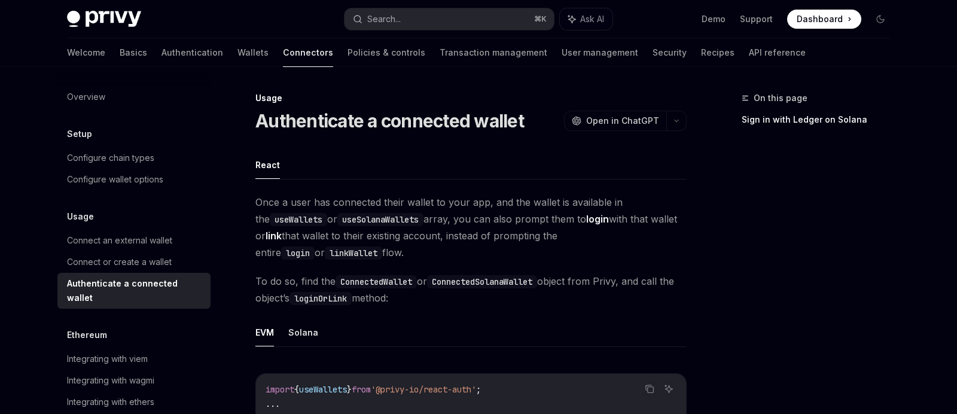  Describe the element at coordinates (107, 359) in the screenshot. I see `div: Integrating with viem` at that location.